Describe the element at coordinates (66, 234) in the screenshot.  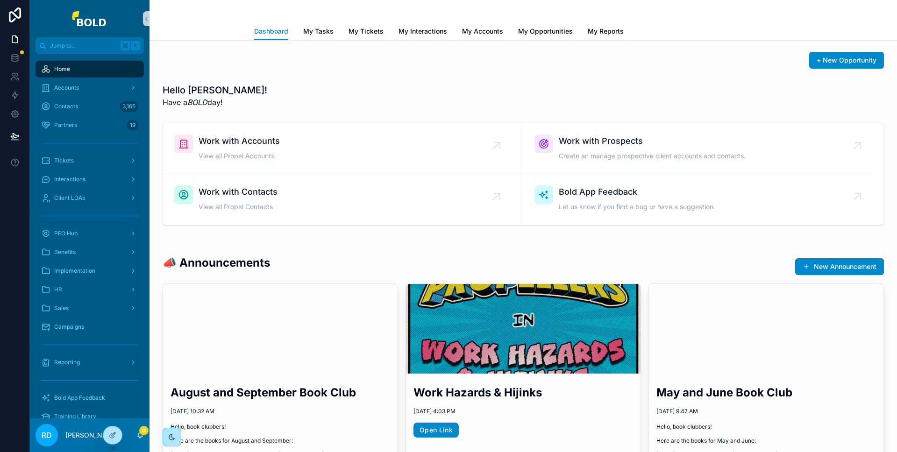
I see `span: PEO Hub` at that location.